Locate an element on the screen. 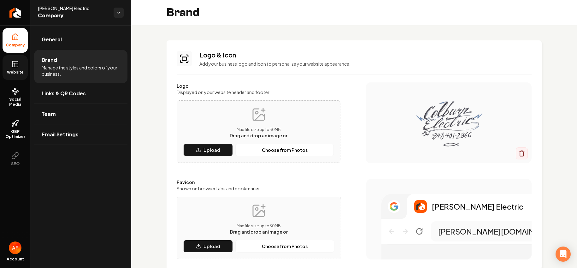  span: Team is located at coordinates (49, 114).